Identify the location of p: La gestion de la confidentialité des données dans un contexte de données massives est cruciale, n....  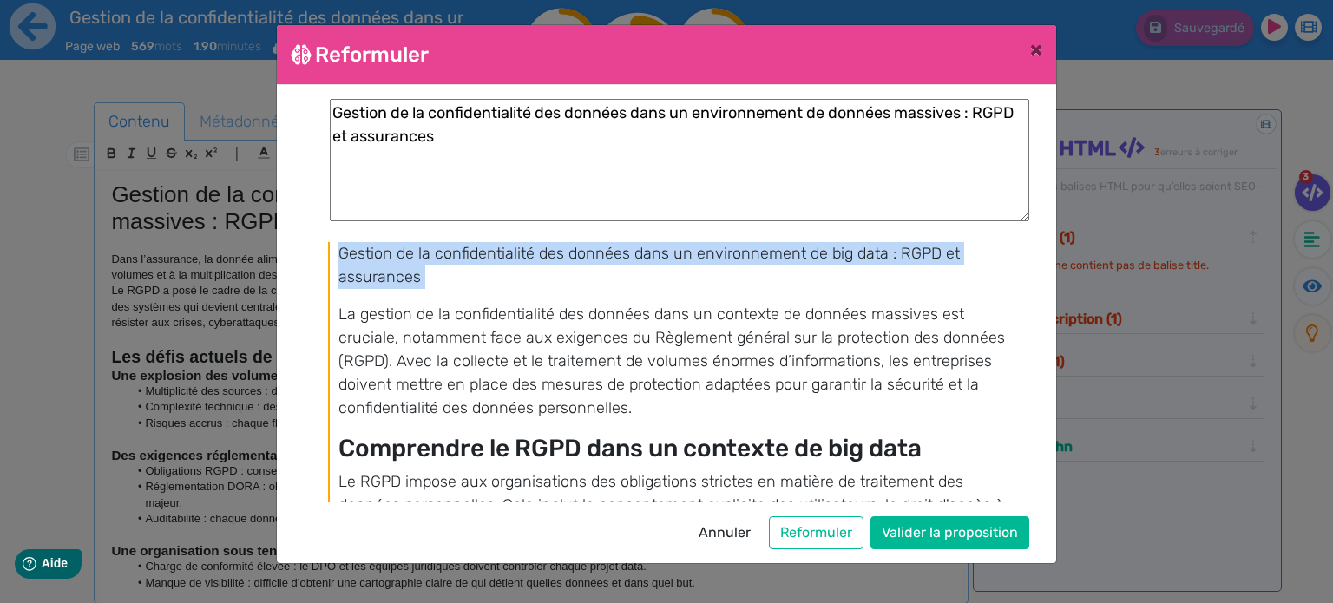
(683, 361).